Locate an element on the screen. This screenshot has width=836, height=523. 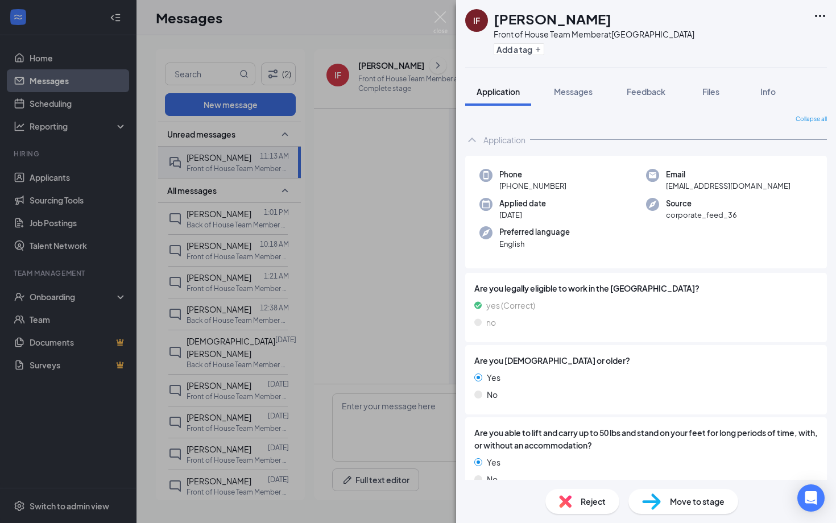
span: Feedback is located at coordinates (646, 92).